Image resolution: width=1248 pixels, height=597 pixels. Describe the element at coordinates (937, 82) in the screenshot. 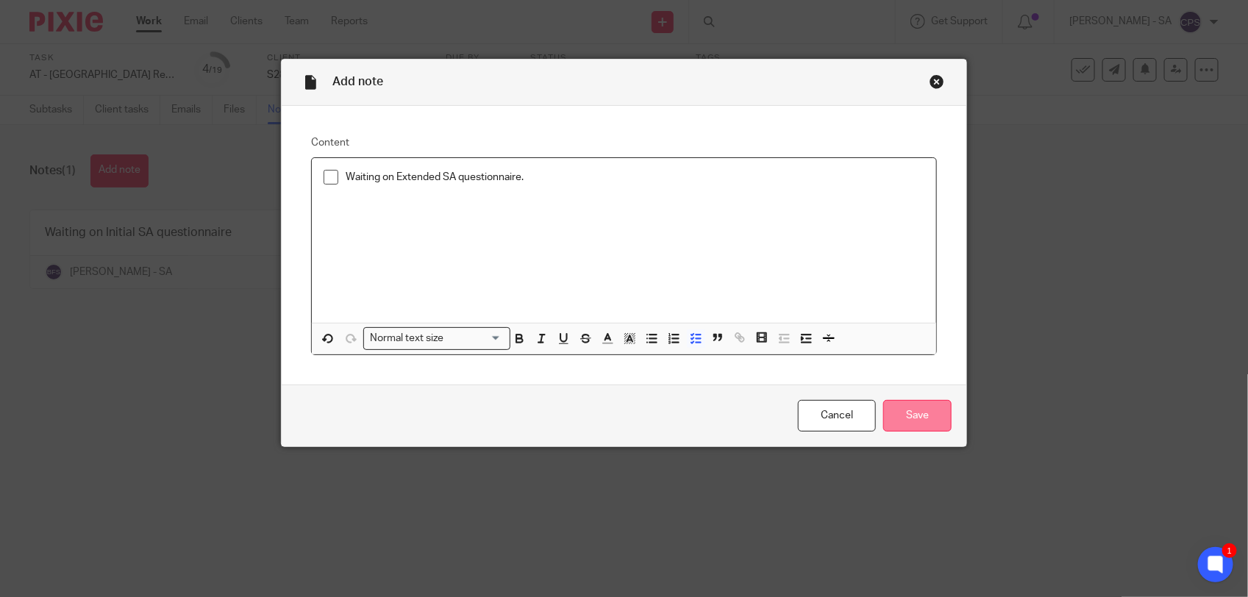

I see `div: Close this dialog window` at that location.